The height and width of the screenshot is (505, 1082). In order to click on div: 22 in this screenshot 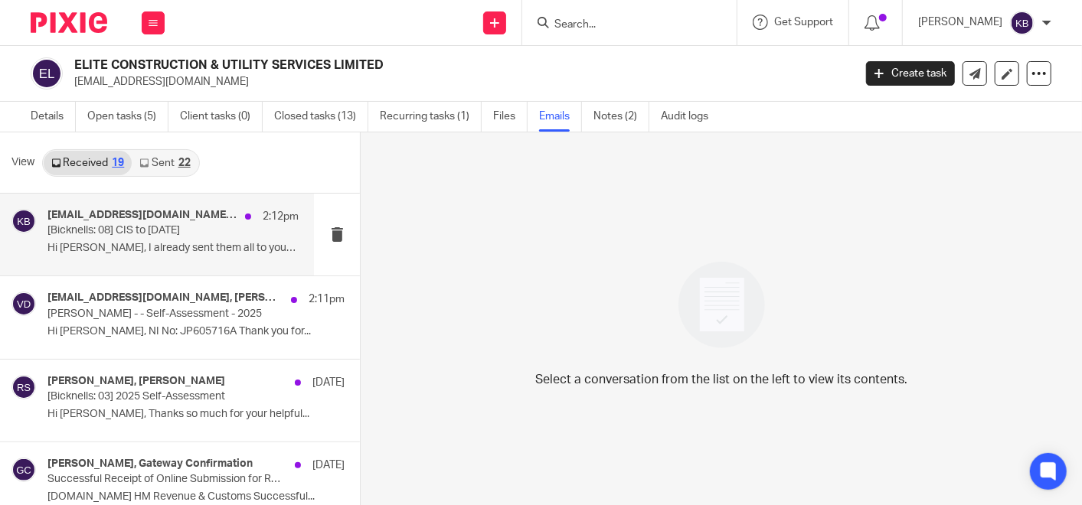, I will do `click(185, 163)`.